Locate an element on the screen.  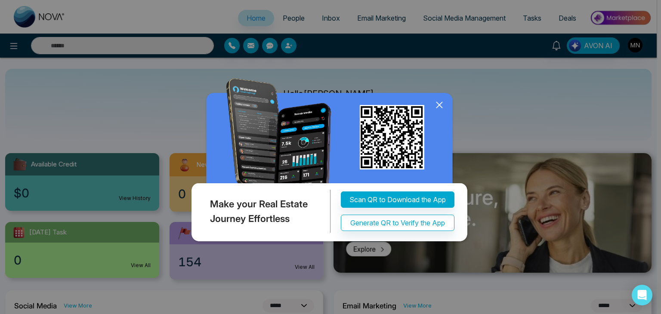
button: Generate QR to Verify the App is located at coordinates (398, 223).